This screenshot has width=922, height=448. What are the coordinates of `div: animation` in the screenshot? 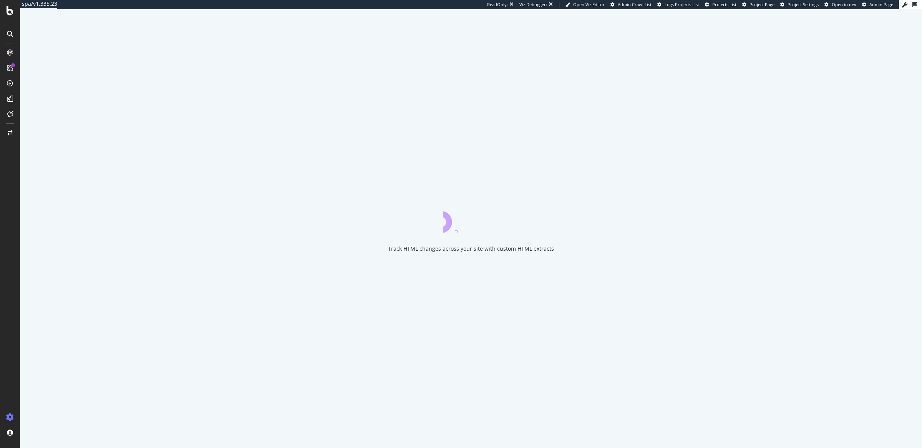 It's located at (471, 219).